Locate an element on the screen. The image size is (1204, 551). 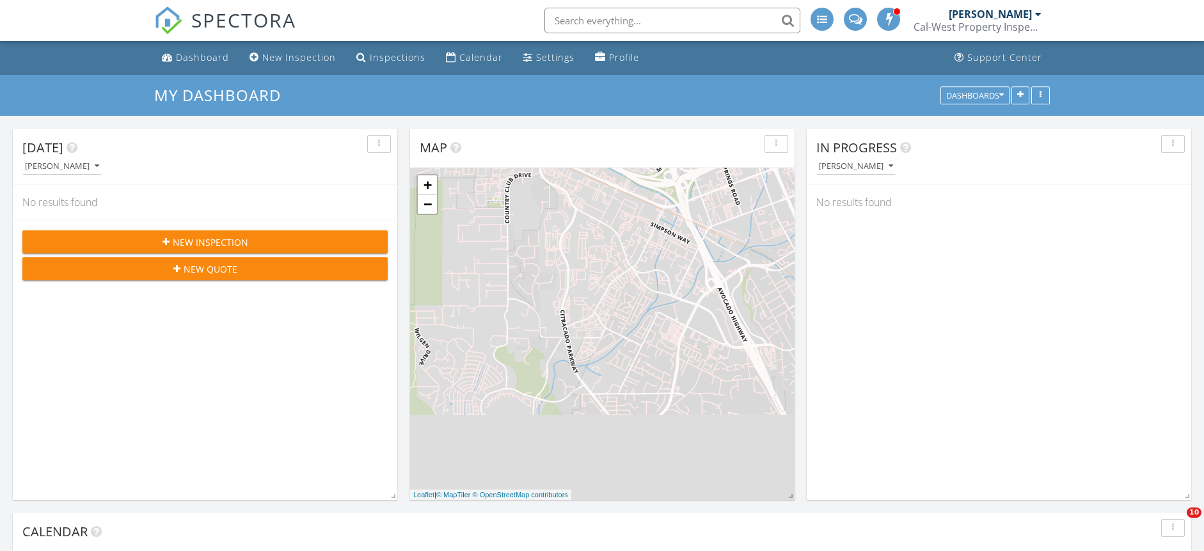
a: Leaflet is located at coordinates (424, 495).